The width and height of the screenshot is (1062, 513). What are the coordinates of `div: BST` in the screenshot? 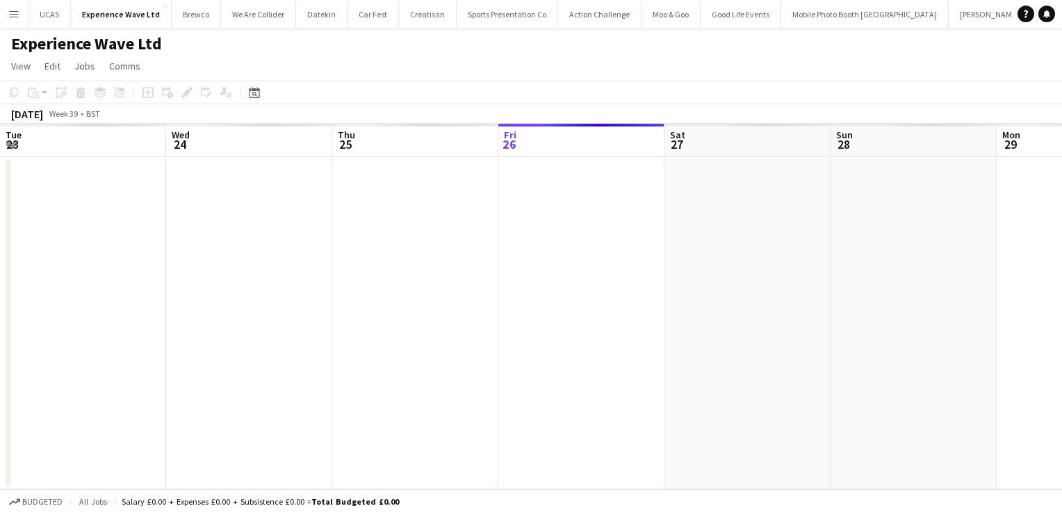 It's located at (93, 113).